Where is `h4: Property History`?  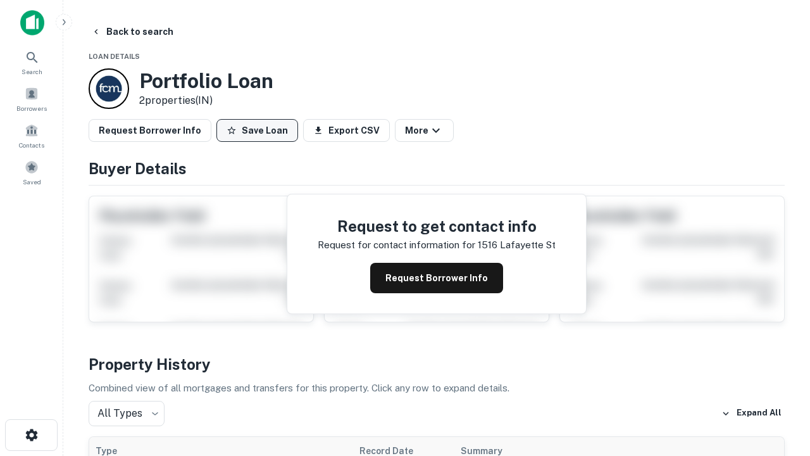 h4: Property History is located at coordinates (437, 364).